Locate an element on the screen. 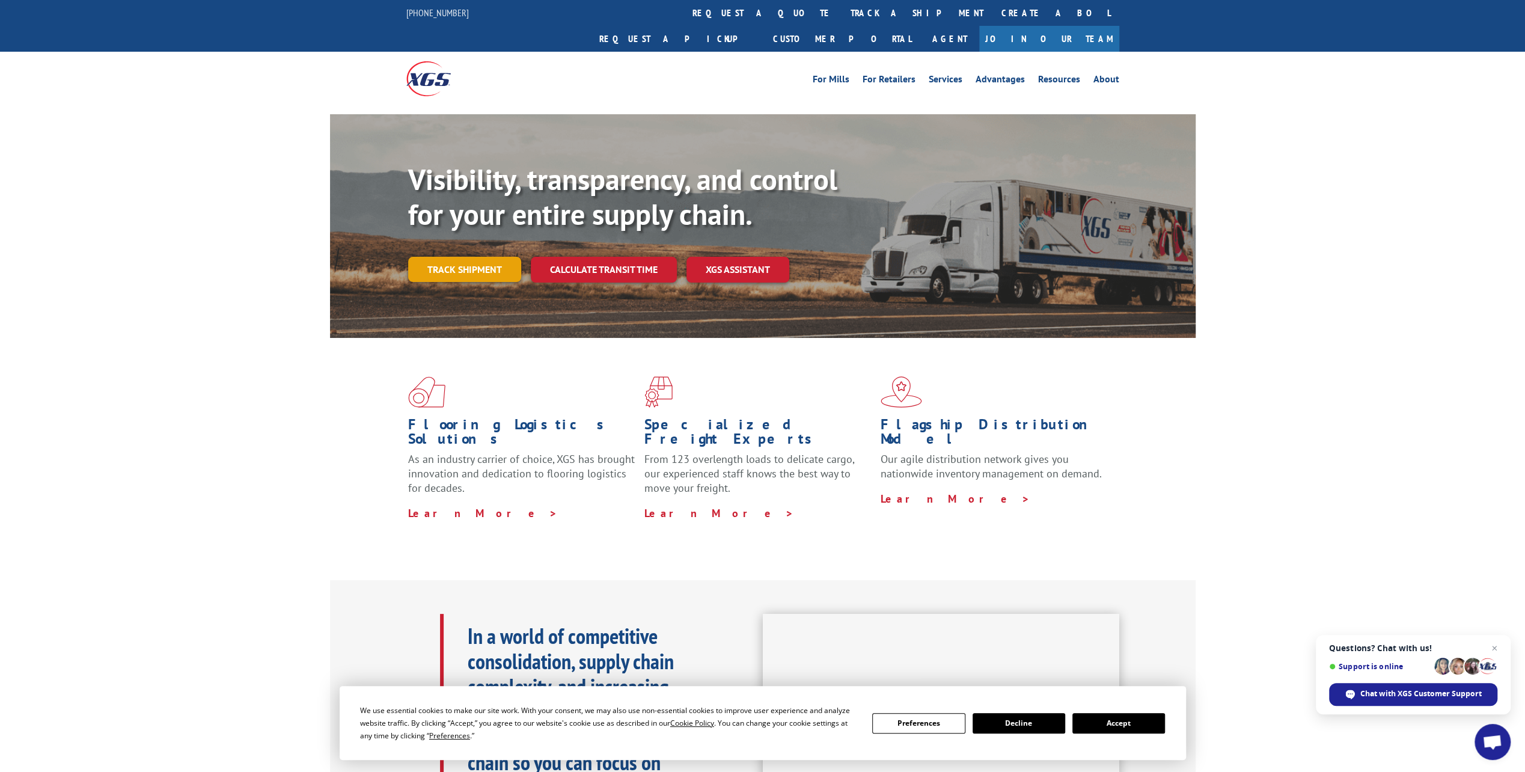  div: We use essential cookies to make our site work. With your consent, we may also use non-essential ... is located at coordinates (609, 723).